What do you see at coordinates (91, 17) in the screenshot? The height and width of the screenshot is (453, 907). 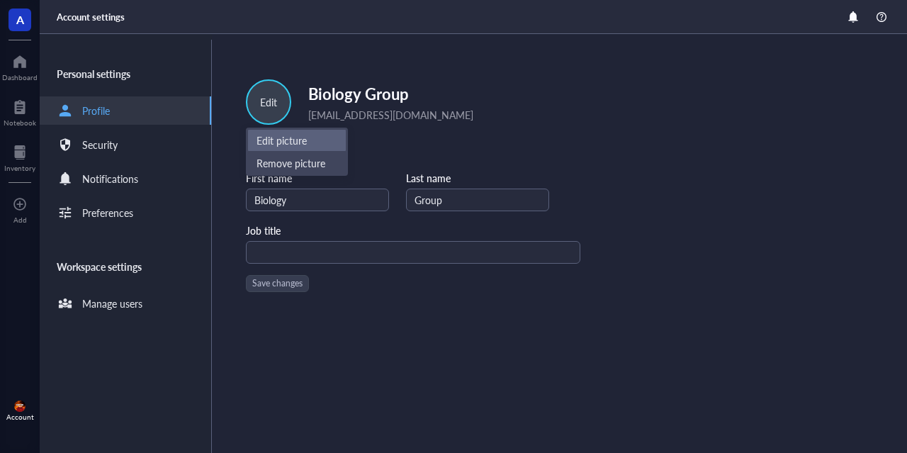 I see `div: Account settings` at bounding box center [91, 17].